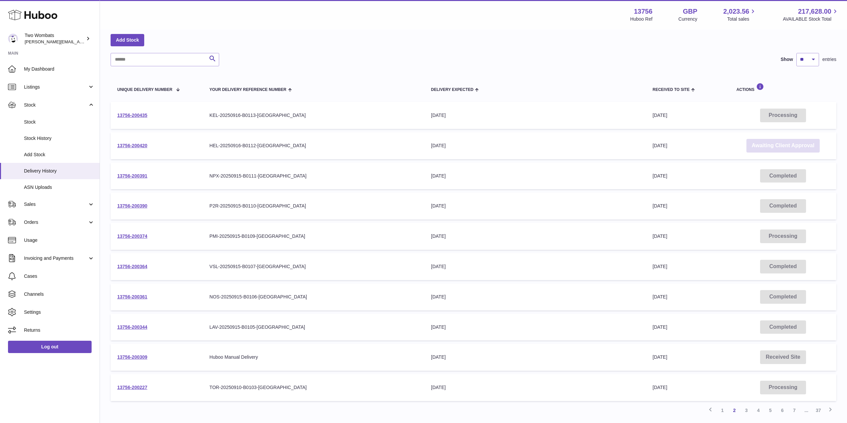  What do you see at coordinates (127, 40) in the screenshot?
I see `a: Add Stock` at bounding box center [127, 40].